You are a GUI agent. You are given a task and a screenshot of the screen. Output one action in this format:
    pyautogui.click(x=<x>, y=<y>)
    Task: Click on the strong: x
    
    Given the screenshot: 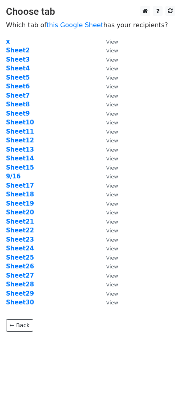 What is the action you would take?
    pyautogui.click(x=8, y=42)
    